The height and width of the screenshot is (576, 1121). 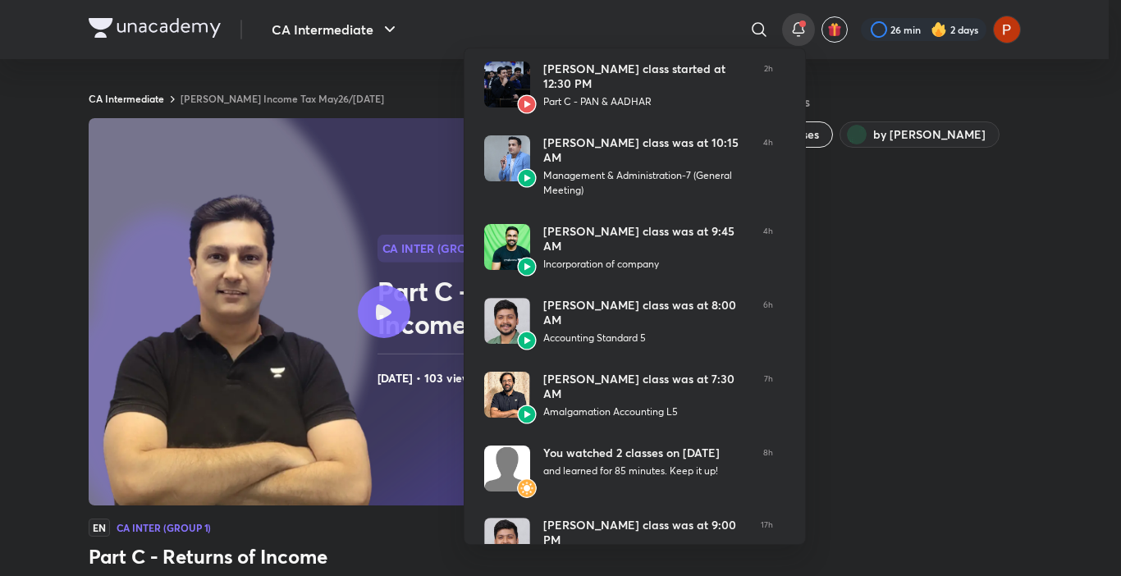 What do you see at coordinates (647, 471) in the screenshot?
I see `div: and learned for 85 minutes. Keep it up!` at bounding box center [647, 471].